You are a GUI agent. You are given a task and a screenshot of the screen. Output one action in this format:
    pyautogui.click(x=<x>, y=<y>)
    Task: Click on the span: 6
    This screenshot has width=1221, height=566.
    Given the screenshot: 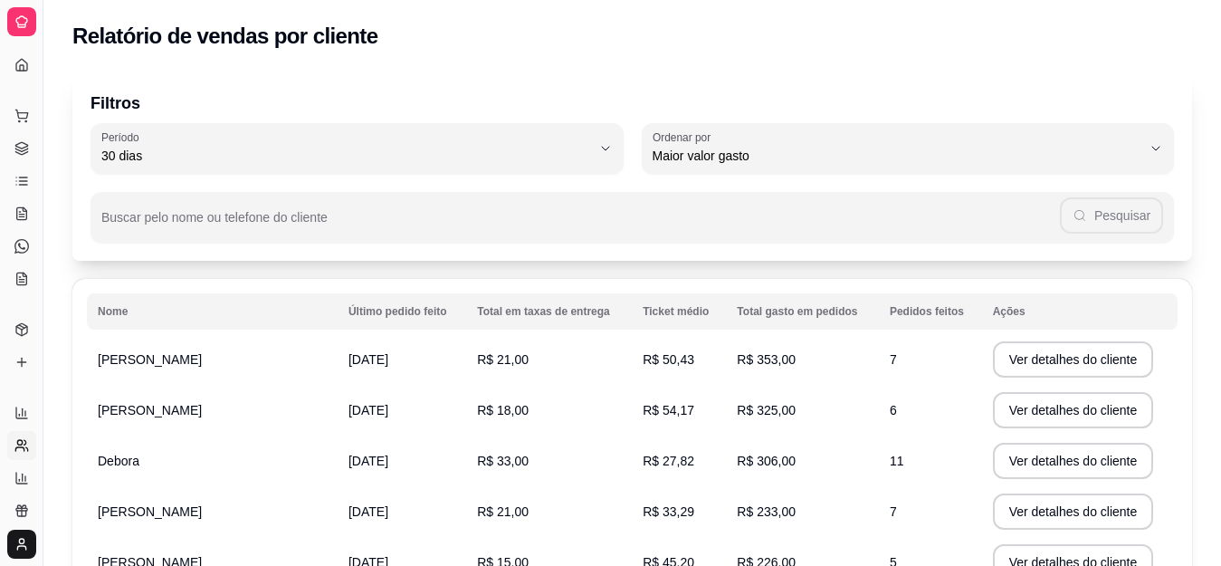 What is the action you would take?
    pyautogui.click(x=893, y=410)
    